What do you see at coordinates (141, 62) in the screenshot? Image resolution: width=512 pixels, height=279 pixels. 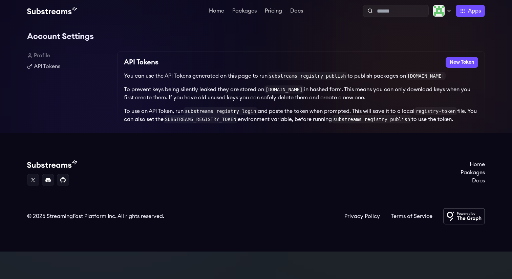 I see `h2: API Tokens` at bounding box center [141, 62].